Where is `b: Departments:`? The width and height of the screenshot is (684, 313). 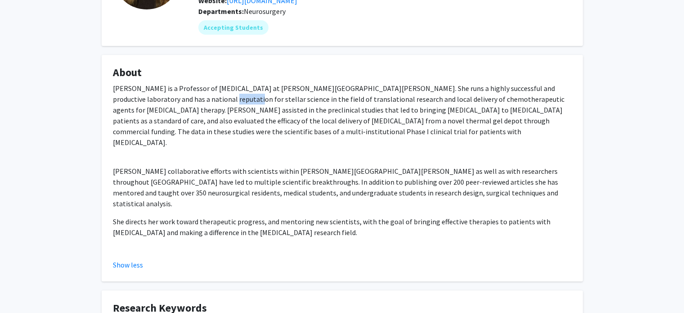
b: Departments: is located at coordinates (221, 11).